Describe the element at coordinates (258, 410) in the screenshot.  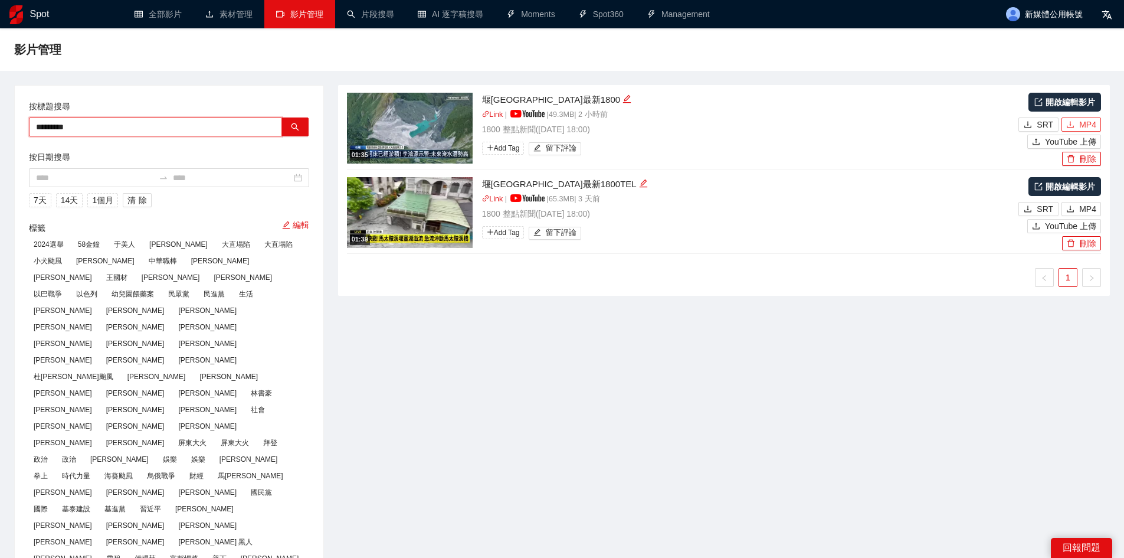
I see `span: 社會` at that location.